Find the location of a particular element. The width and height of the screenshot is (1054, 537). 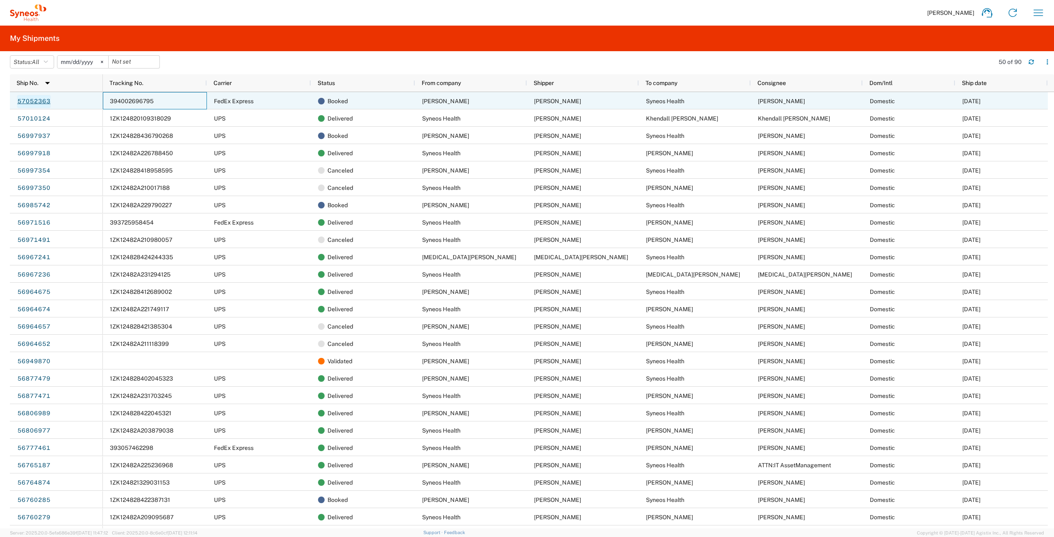

div: 50 of 90 is located at coordinates (1010, 62).